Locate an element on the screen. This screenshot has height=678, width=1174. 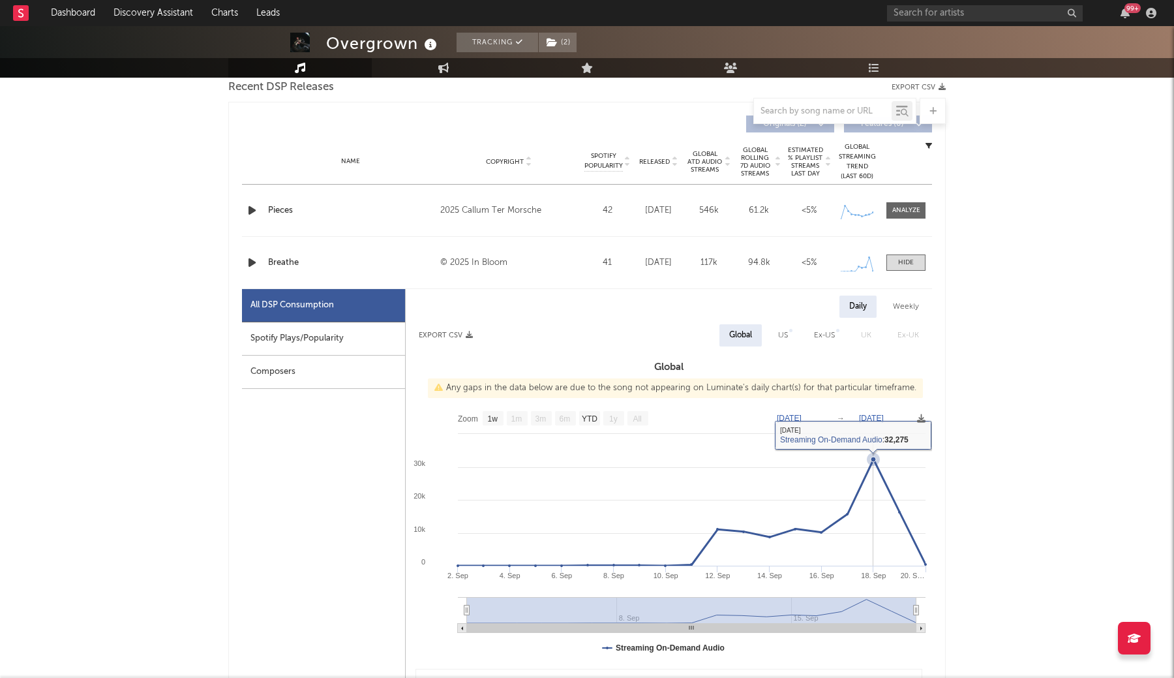
div: Global Streaming Trend (Last 60D) is located at coordinates (857, 162).